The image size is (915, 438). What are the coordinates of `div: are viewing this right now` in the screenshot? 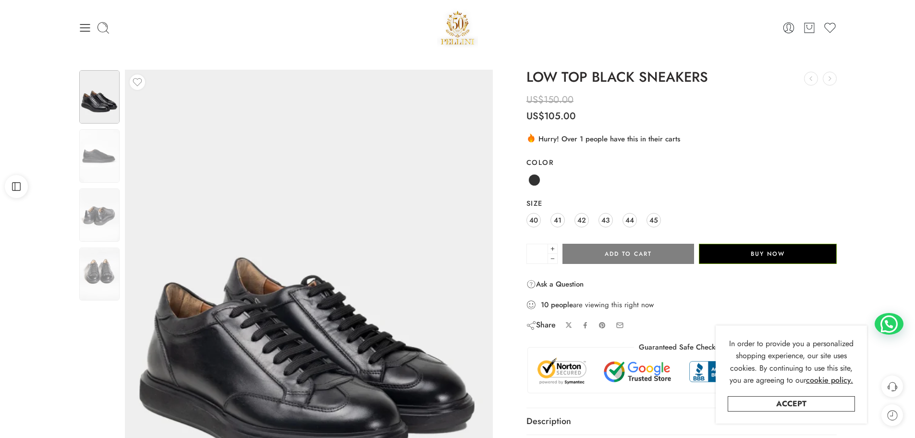 It's located at (682, 305).